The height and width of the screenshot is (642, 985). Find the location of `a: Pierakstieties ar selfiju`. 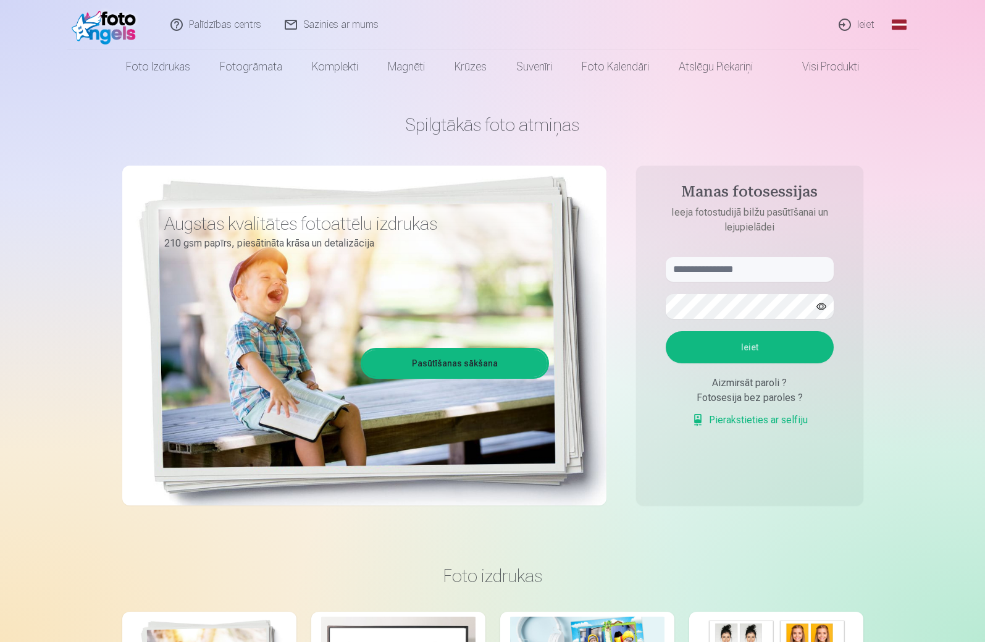

a: Pierakstieties ar selfiju is located at coordinates (750, 420).